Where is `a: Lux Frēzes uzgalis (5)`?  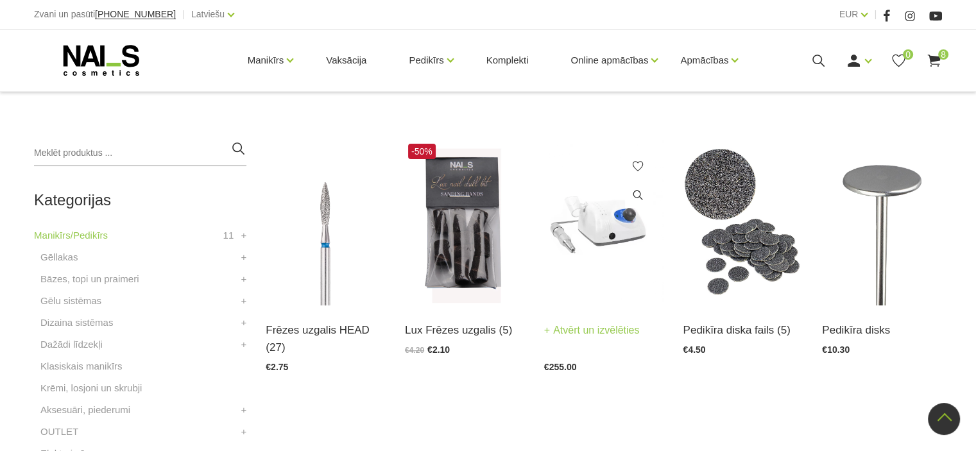 a: Lux Frēzes uzgalis (5) is located at coordinates (464, 330).